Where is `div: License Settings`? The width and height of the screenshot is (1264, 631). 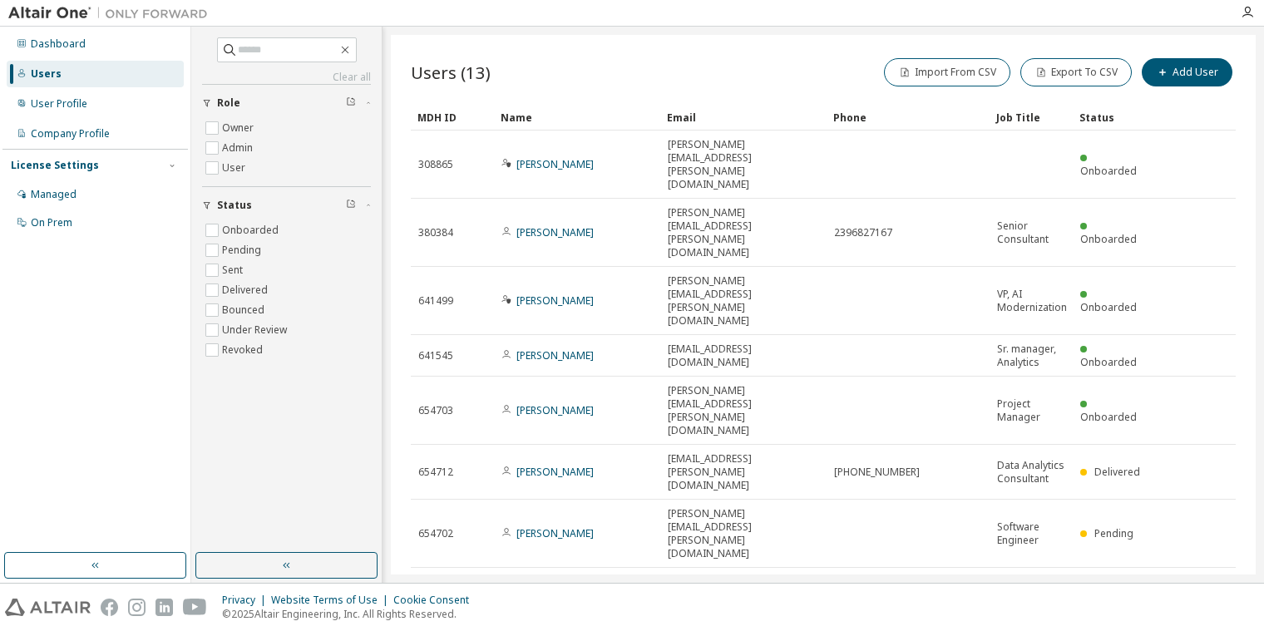 div: License Settings is located at coordinates (55, 165).